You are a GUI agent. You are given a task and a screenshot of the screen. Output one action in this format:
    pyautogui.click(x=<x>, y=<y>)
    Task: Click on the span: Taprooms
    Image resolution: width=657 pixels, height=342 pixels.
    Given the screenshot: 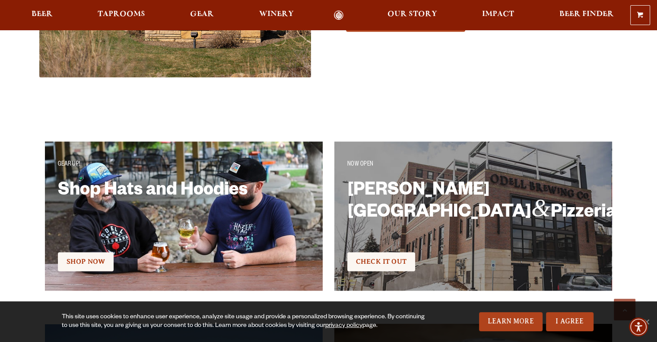 What is the action you would take?
    pyautogui.click(x=121, y=14)
    